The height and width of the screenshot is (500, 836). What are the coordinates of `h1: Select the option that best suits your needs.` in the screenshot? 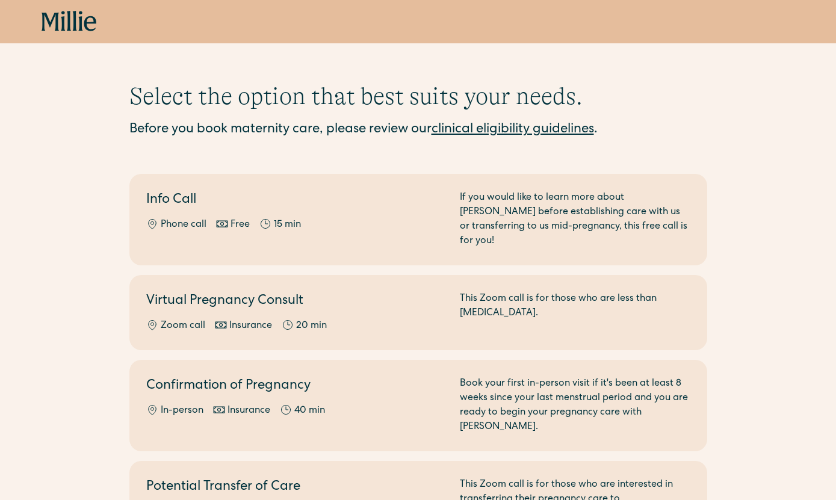 It's located at (418, 96).